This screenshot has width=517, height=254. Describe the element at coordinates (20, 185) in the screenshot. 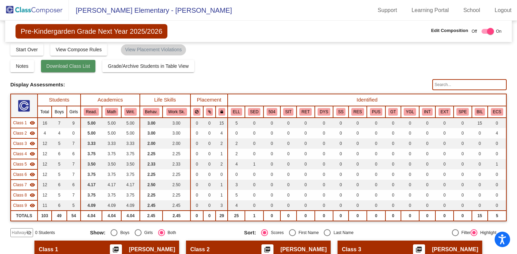

I see `span: Class 7` at that location.